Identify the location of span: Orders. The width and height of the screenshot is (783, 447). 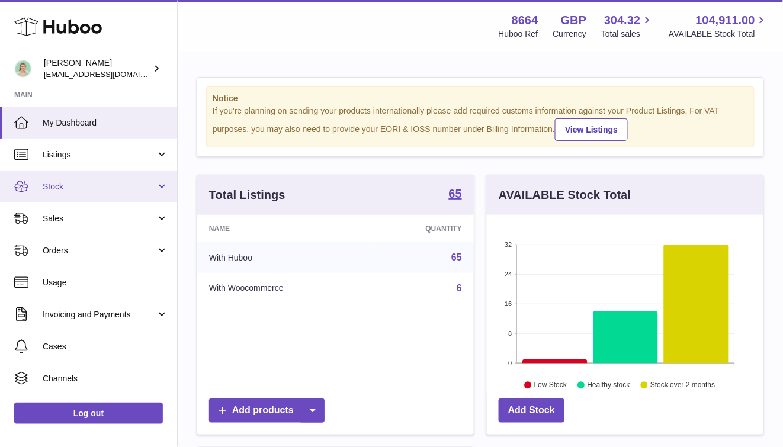
(99, 251).